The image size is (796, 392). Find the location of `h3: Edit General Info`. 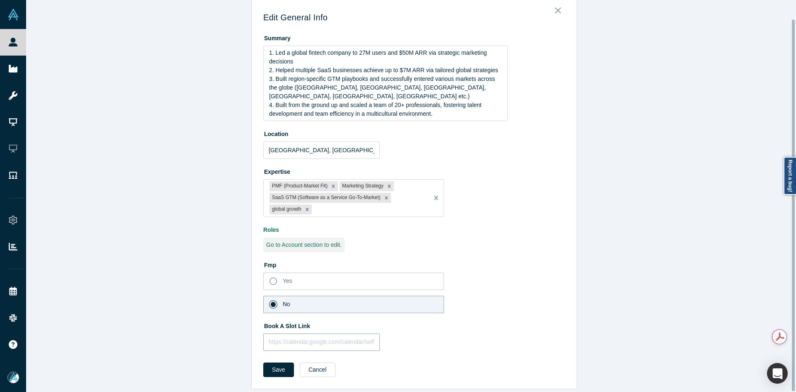

h3: Edit General Info is located at coordinates (414, 17).